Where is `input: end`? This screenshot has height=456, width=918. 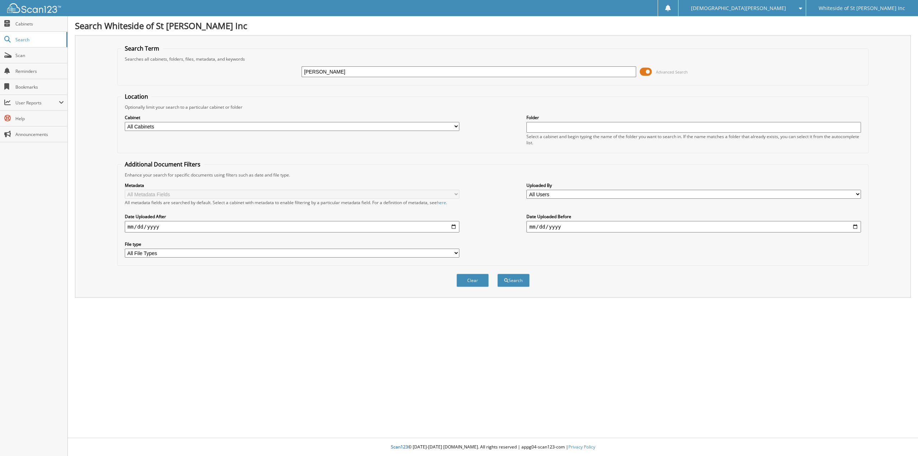 input: end is located at coordinates (693, 227).